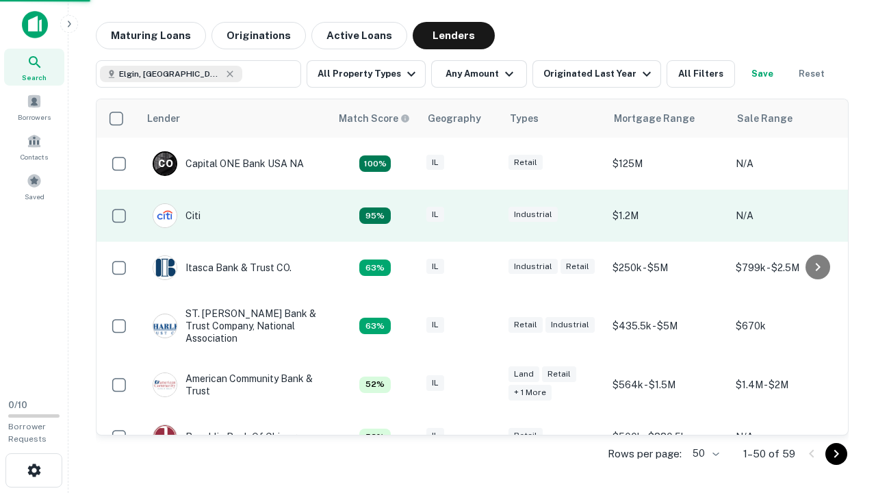  Describe the element at coordinates (667, 326) in the screenshot. I see `td: $435.5k - $5M` at that location.